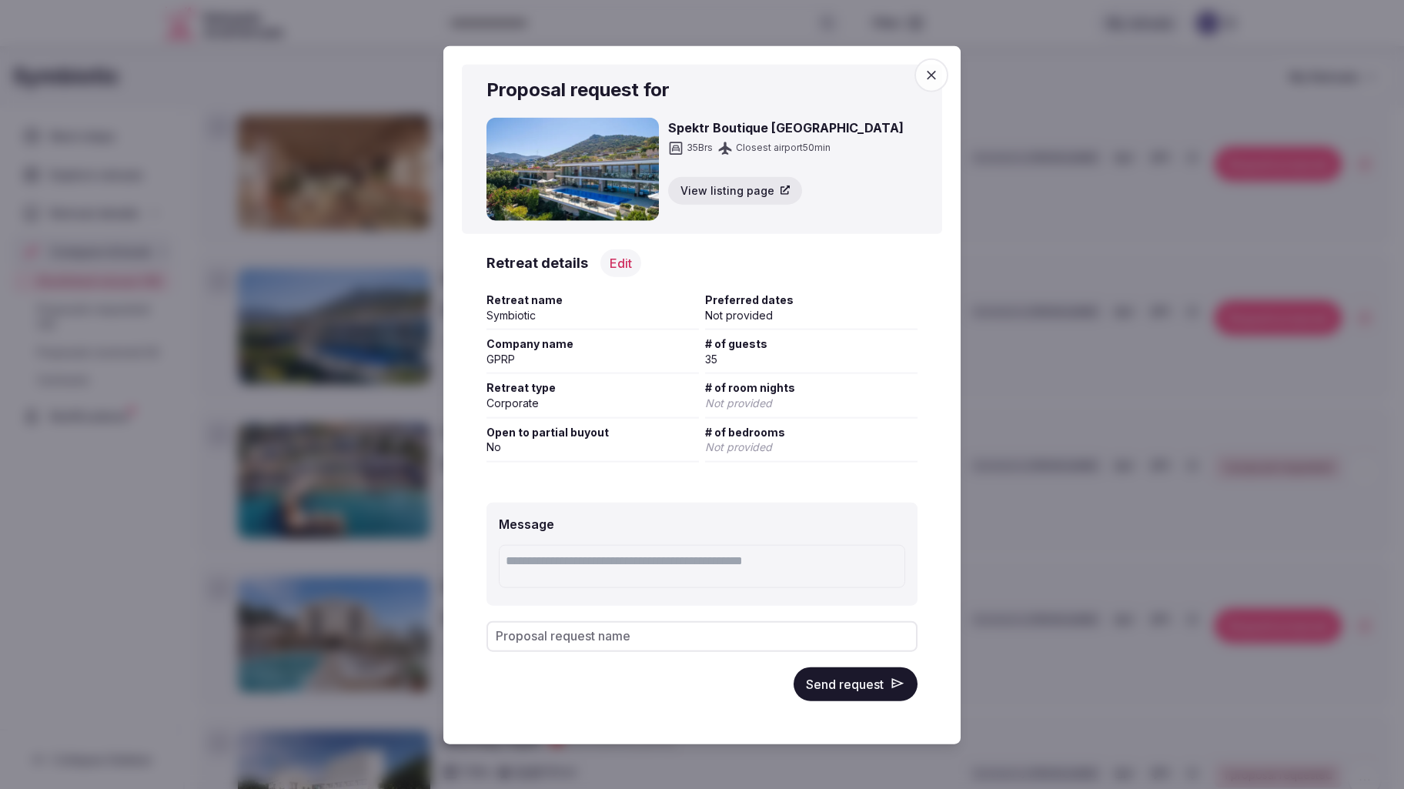 The width and height of the screenshot is (1404, 789). Describe the element at coordinates (811, 299) in the screenshot. I see `span: Preferred dates` at that location.